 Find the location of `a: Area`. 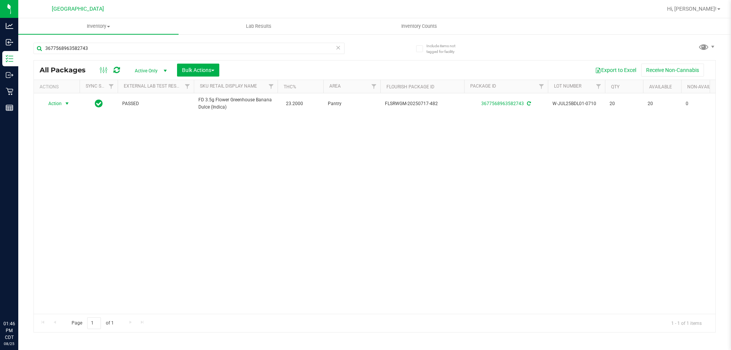

a: Area is located at coordinates (335, 86).